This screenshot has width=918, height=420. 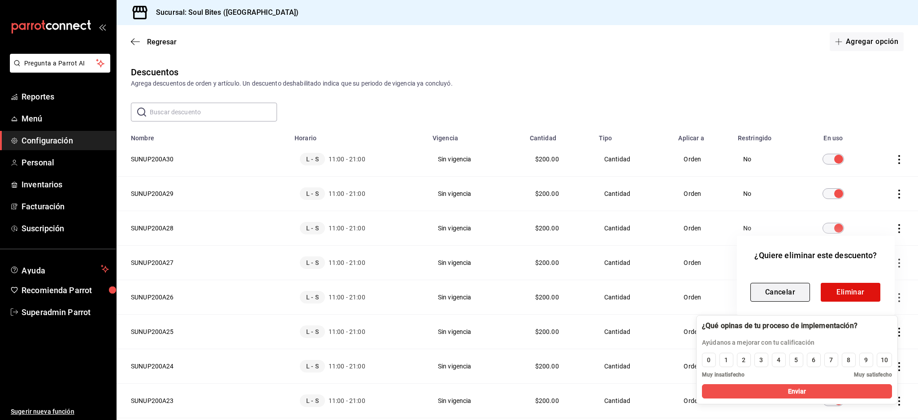 What do you see at coordinates (726, 360) in the screenshot?
I see `div: 1` at bounding box center [726, 360].